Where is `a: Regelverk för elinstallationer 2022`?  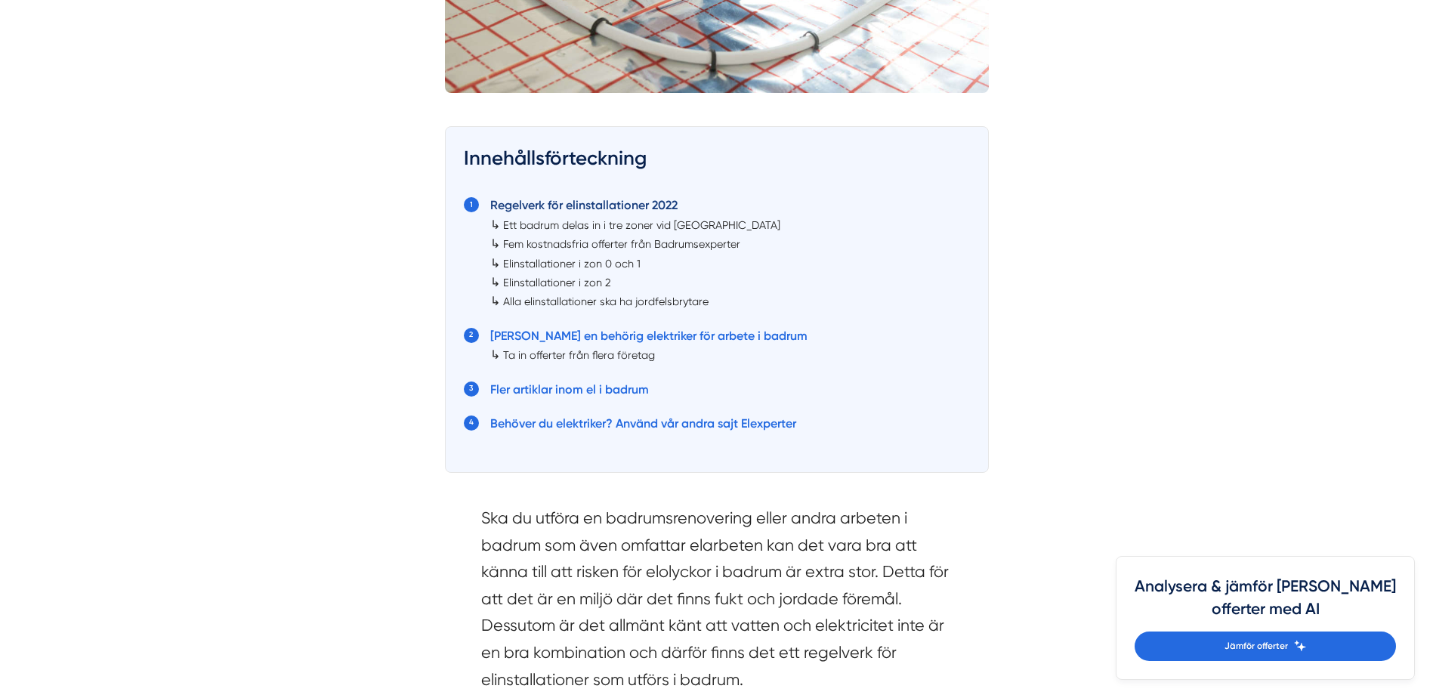
a: Regelverk för elinstallationer 2022 is located at coordinates (584, 205).